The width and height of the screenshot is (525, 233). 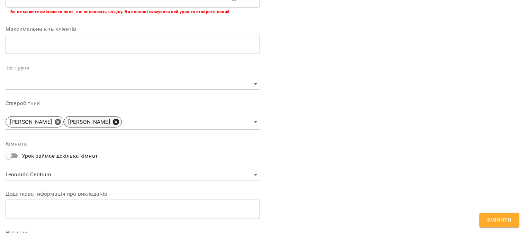 I want to click on label: Співробітник, so click(x=133, y=104).